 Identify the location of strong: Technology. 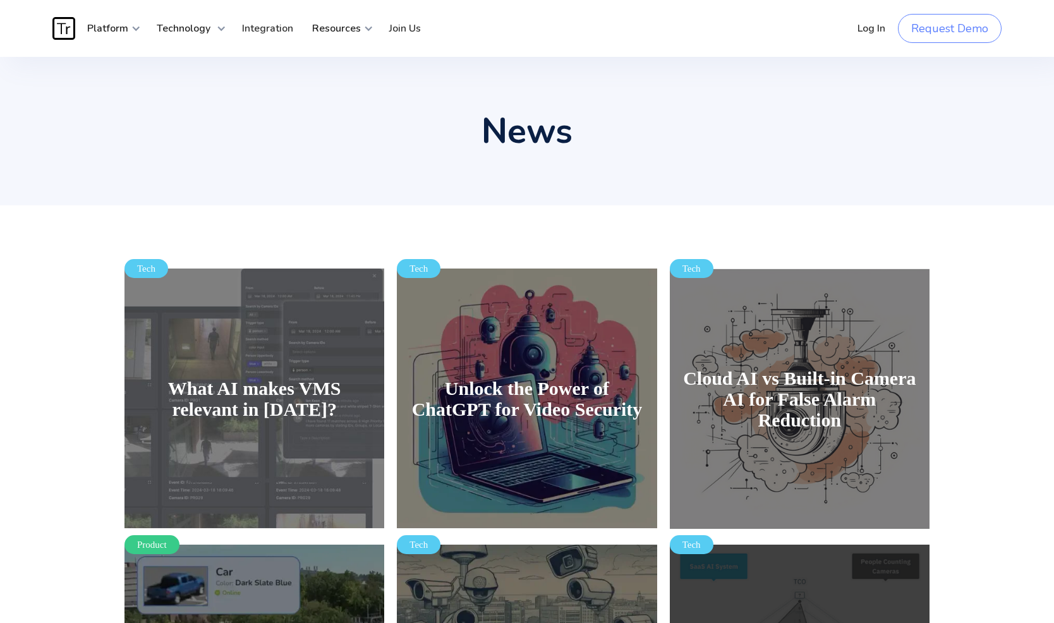
(183, 28).